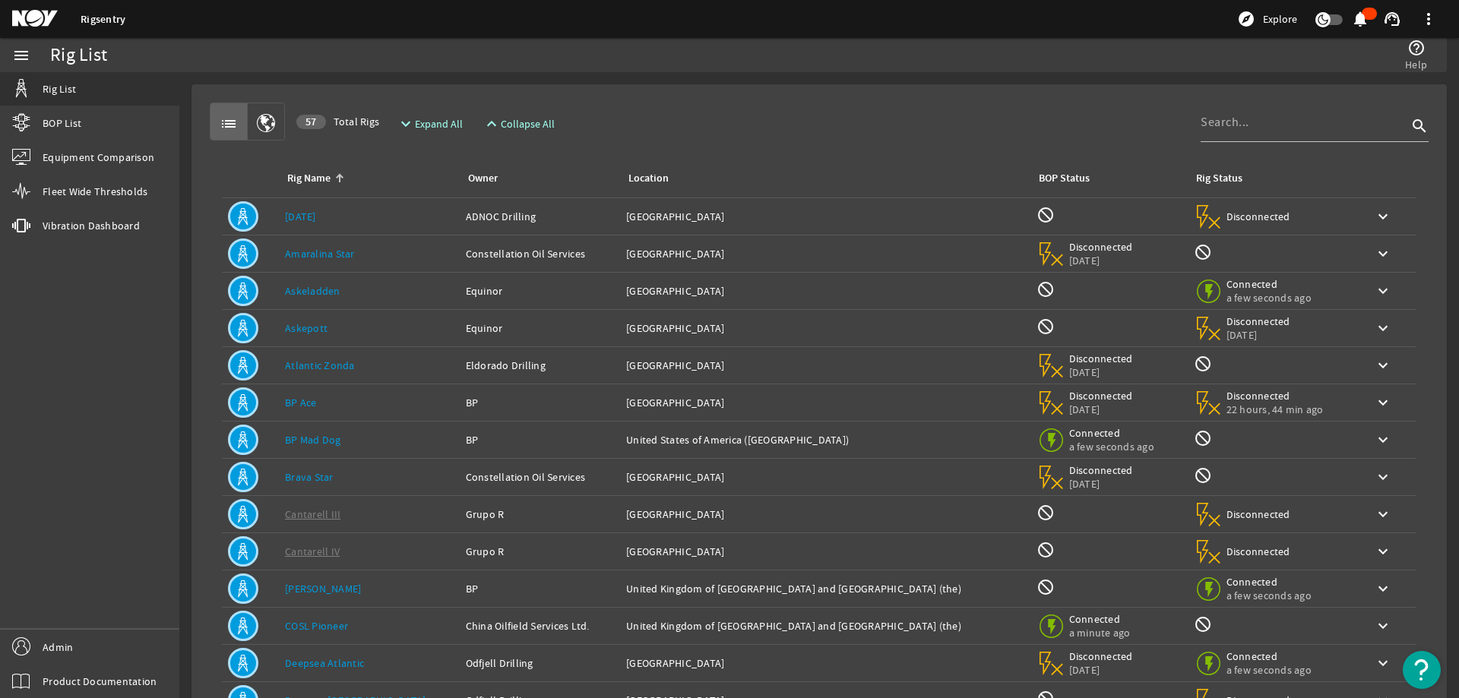  I want to click on div: Rig List, so click(78, 55).